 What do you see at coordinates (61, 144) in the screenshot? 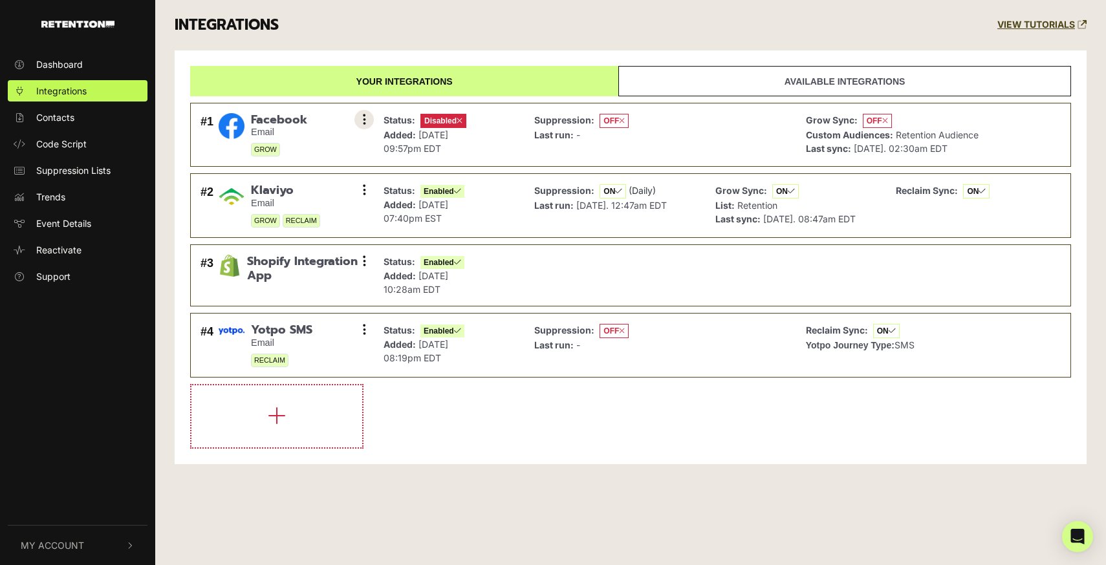
I see `span: Code Script` at bounding box center [61, 144].